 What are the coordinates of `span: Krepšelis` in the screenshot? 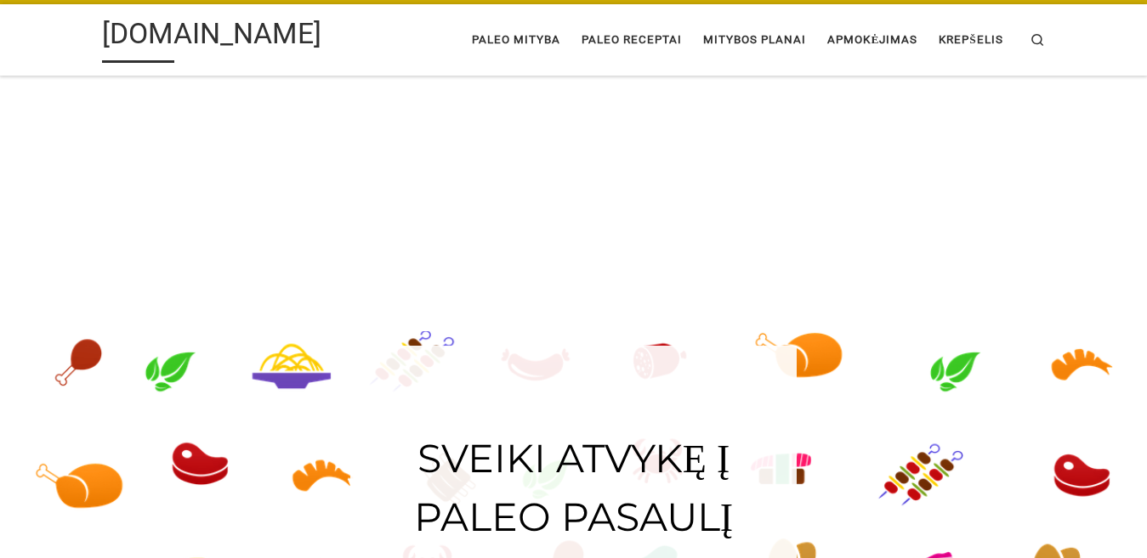 It's located at (970, 38).